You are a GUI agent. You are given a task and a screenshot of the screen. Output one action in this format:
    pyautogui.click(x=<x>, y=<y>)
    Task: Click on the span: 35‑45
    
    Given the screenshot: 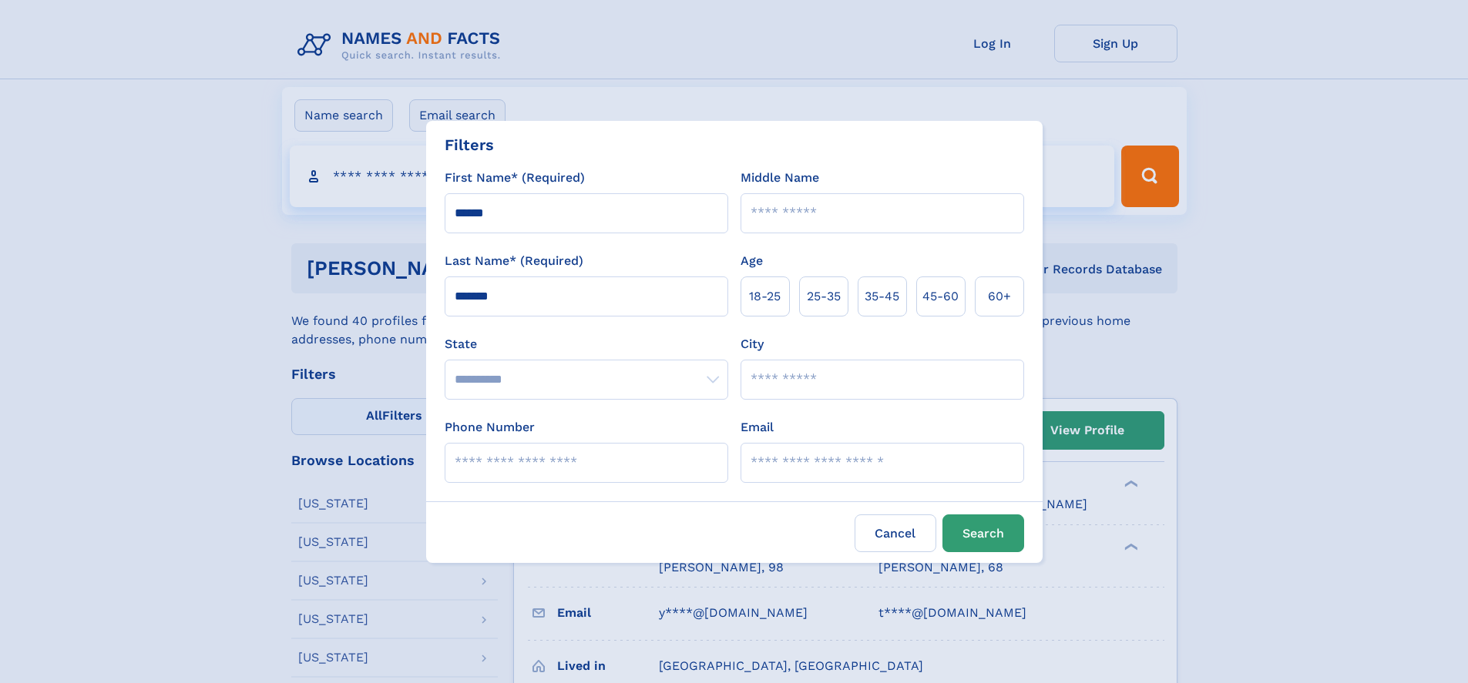 What is the action you would take?
    pyautogui.click(x=881, y=297)
    